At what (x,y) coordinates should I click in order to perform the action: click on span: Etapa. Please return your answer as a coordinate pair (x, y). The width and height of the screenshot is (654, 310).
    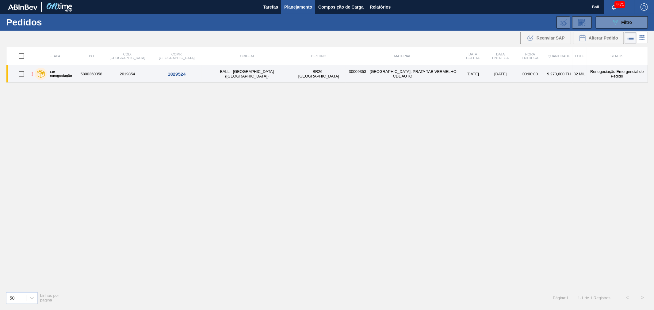
    Looking at the image, I should click on (55, 56).